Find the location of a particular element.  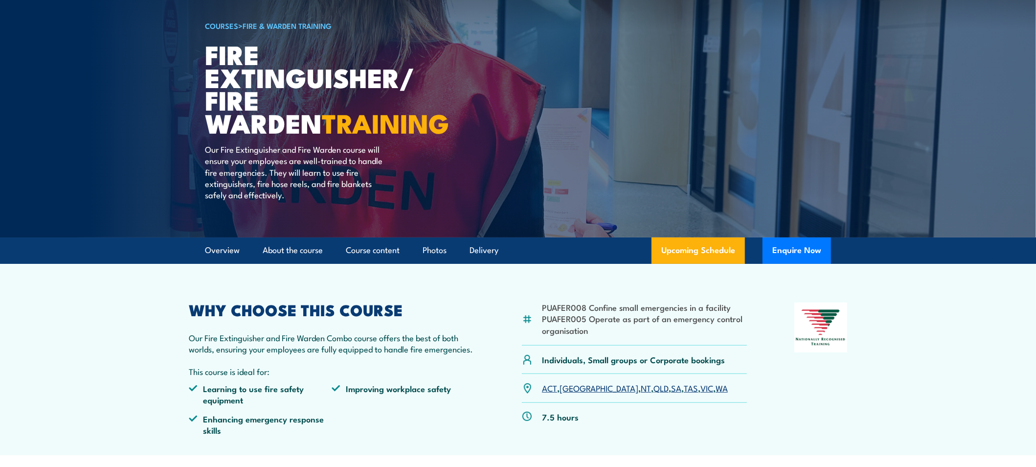

a: COURSES is located at coordinates (222, 25).